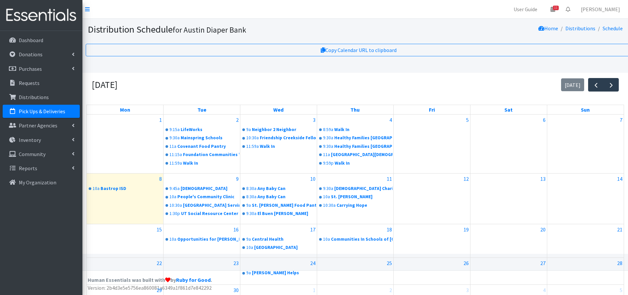 This screenshot has width=628, height=295. I want to click on td: September 11, 2025, so click(355, 199).